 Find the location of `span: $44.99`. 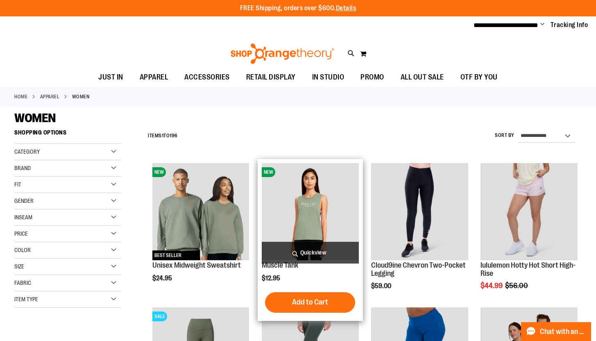

span: $44.99 is located at coordinates (492, 285).